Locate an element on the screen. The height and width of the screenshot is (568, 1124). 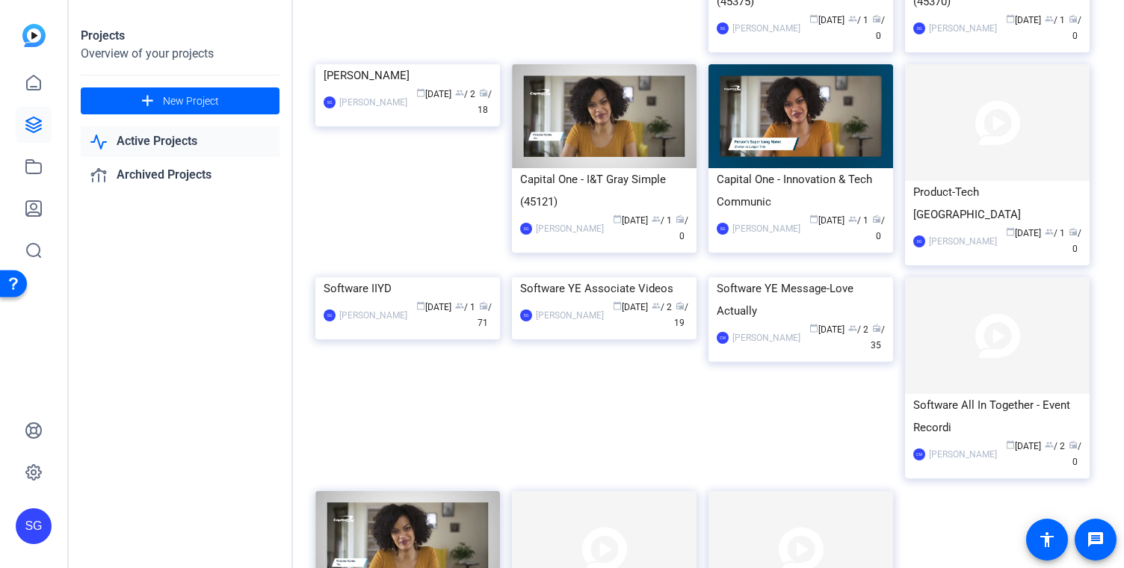
div: Software All In Together - Event Recordi is located at coordinates (997, 416).